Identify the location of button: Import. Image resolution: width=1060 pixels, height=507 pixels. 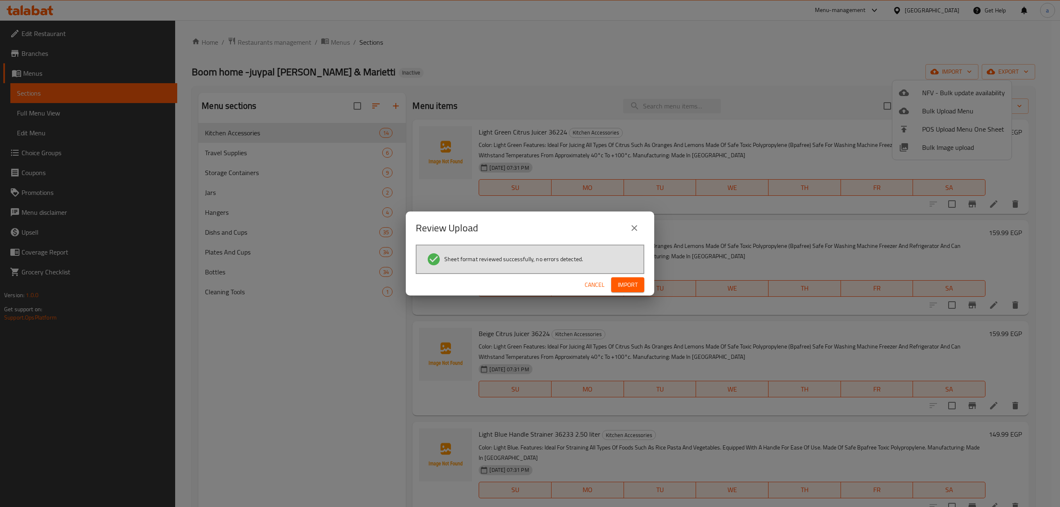
(628, 285).